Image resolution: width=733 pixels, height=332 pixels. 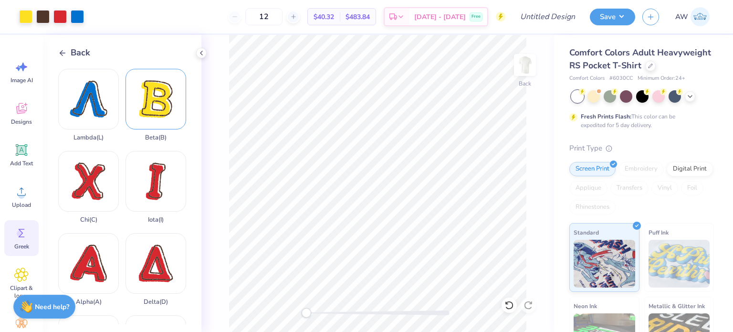 I want to click on span: Add Text, so click(x=21, y=163).